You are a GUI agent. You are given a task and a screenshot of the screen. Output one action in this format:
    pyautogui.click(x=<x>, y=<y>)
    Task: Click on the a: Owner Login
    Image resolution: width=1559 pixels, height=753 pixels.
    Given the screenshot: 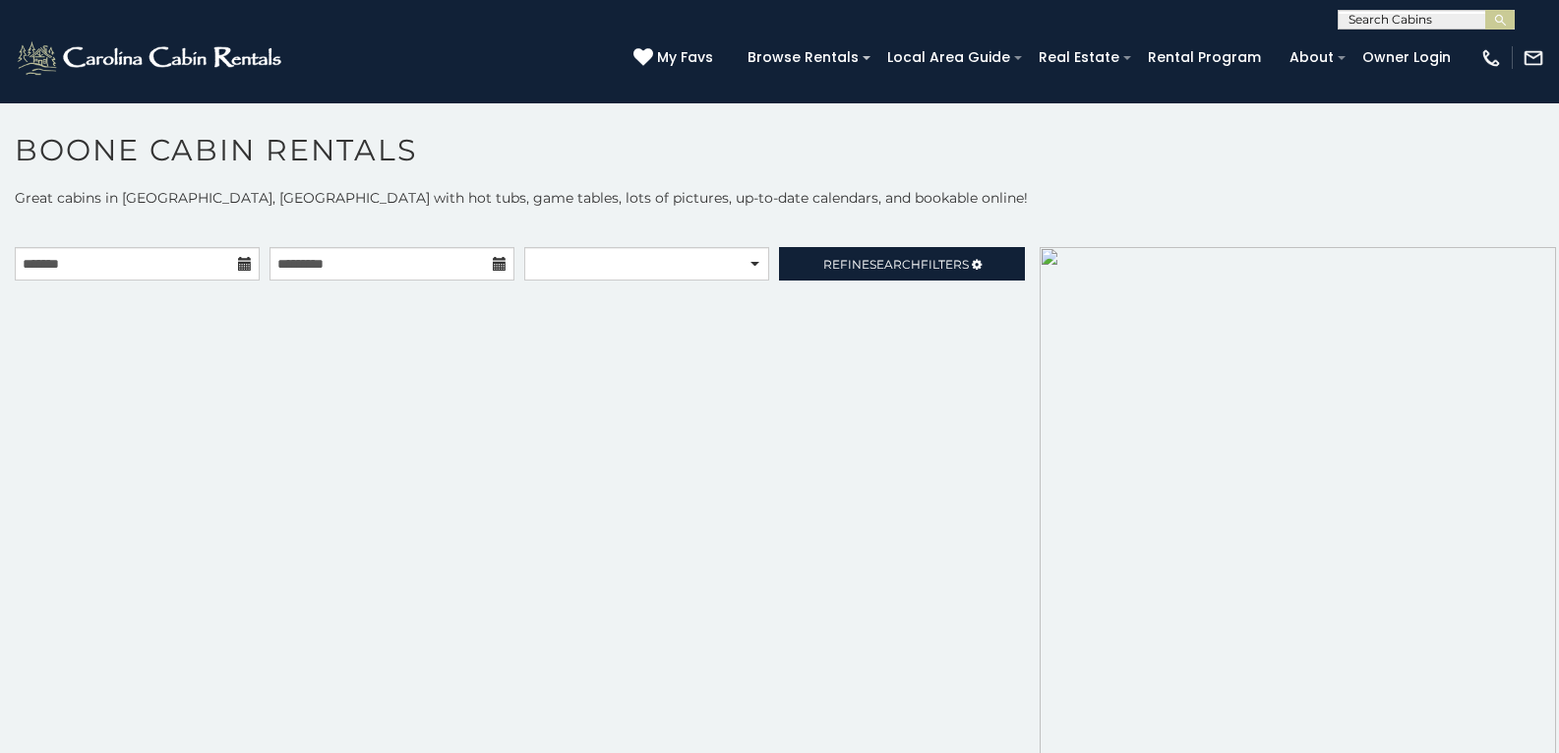 What is the action you would take?
    pyautogui.click(x=1407, y=57)
    